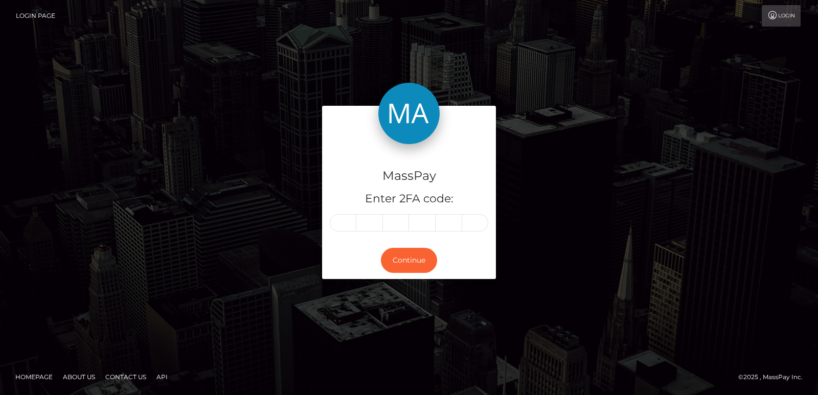 This screenshot has width=818, height=395. What do you see at coordinates (35, 16) in the screenshot?
I see `a: Login Page` at bounding box center [35, 16].